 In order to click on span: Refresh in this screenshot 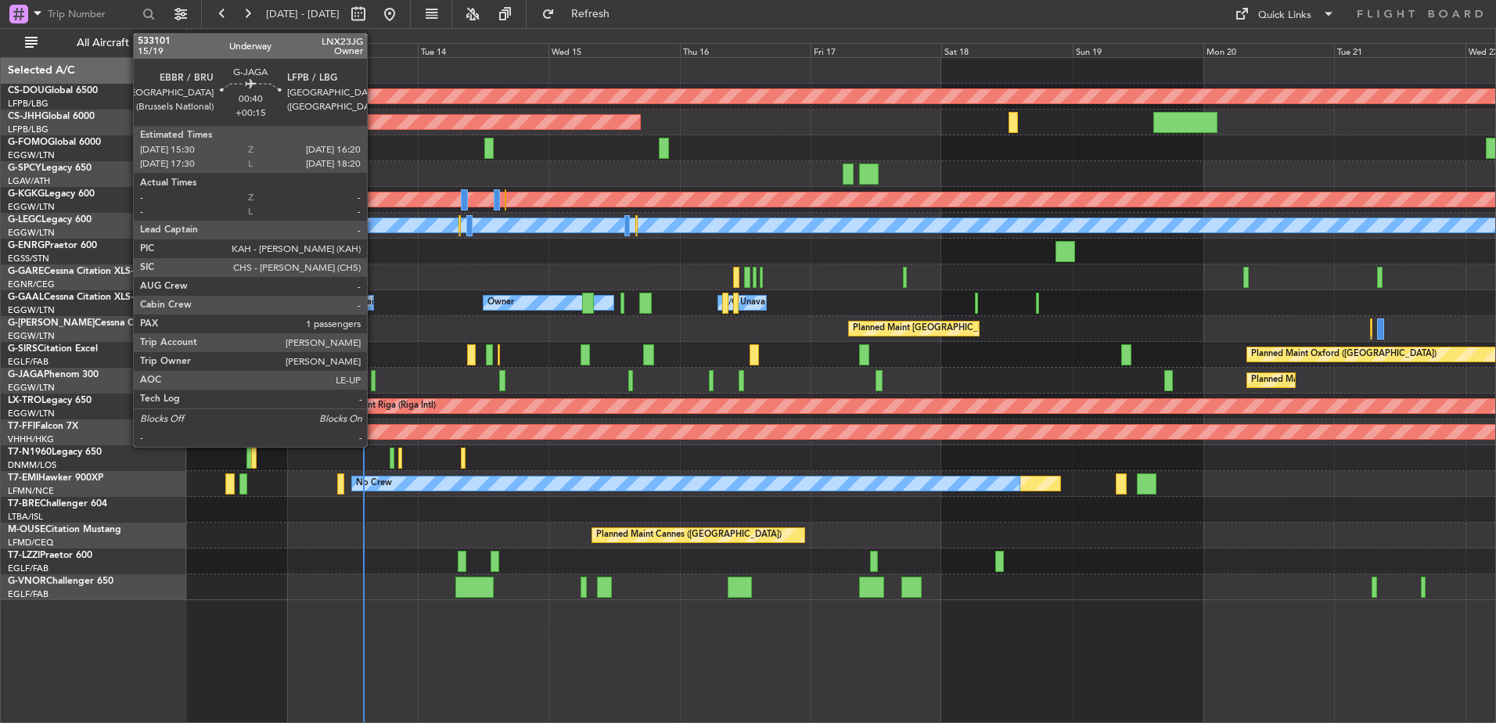, I will do `click(591, 14)`.